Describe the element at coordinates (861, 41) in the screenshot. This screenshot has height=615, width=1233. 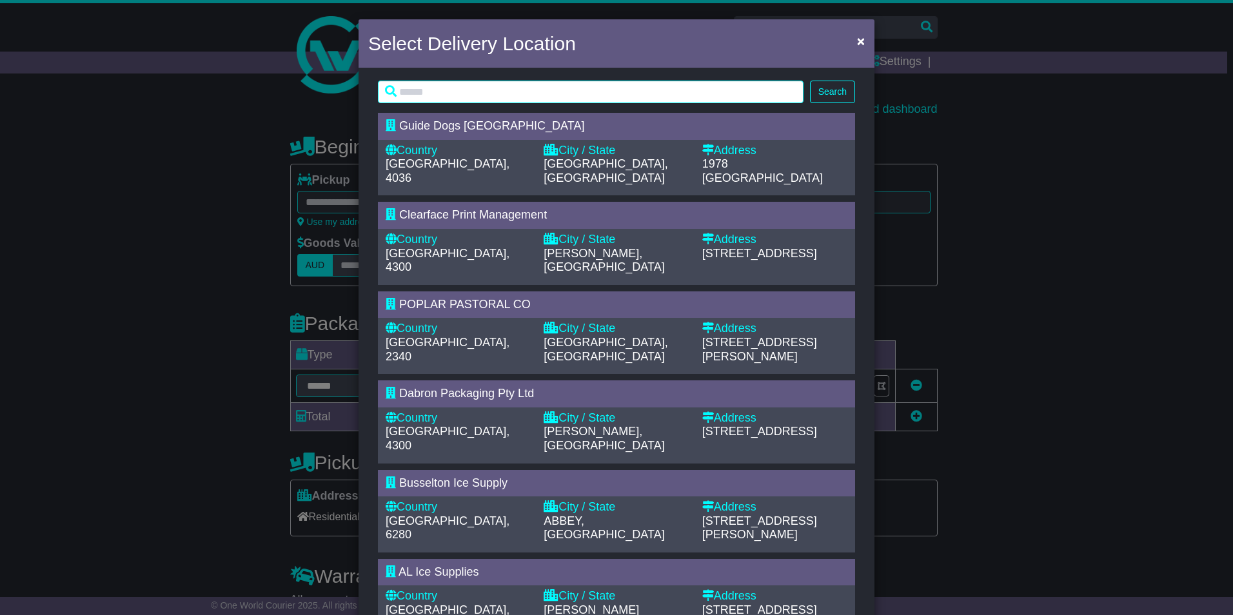
I see `button: Close` at that location.